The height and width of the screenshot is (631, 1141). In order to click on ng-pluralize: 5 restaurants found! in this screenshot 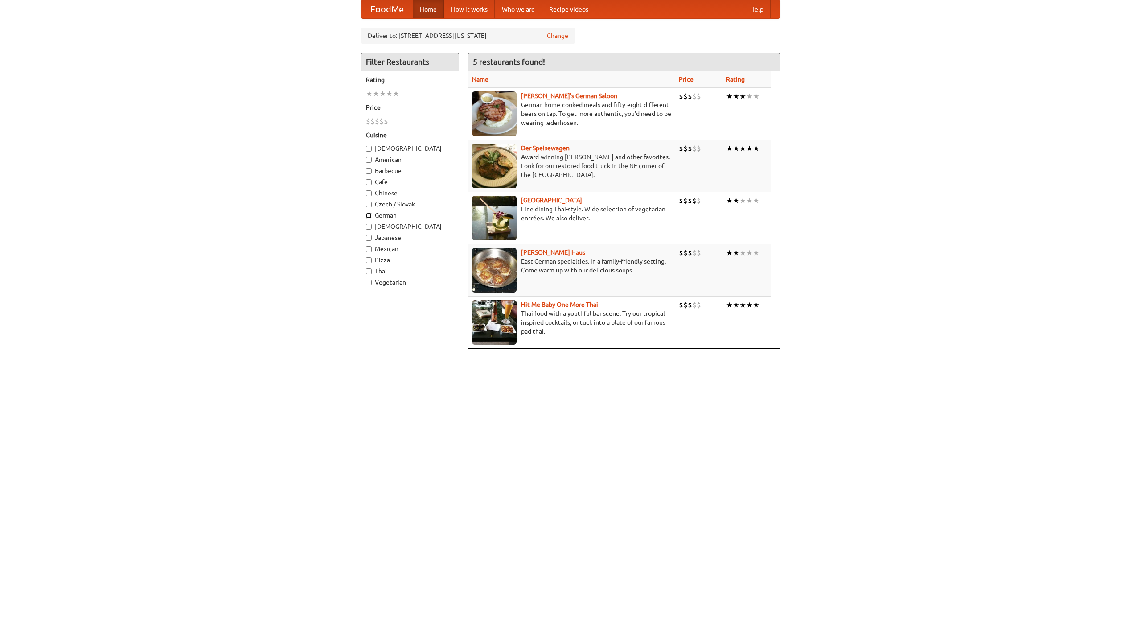, I will do `click(509, 62)`.